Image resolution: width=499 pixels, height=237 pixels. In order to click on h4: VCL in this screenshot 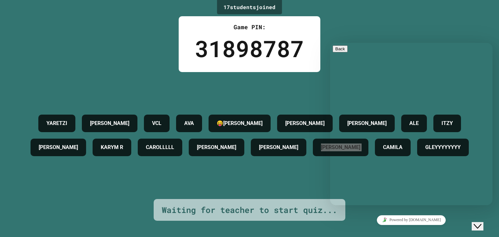, I will do `click(156, 123)`.